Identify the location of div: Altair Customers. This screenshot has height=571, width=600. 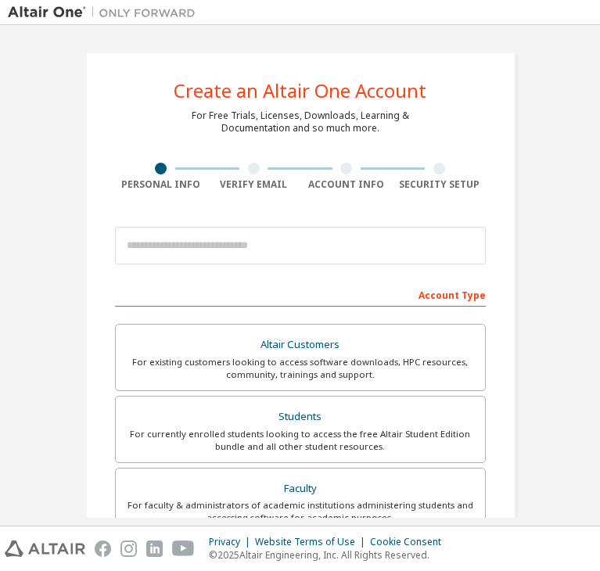
(300, 345).